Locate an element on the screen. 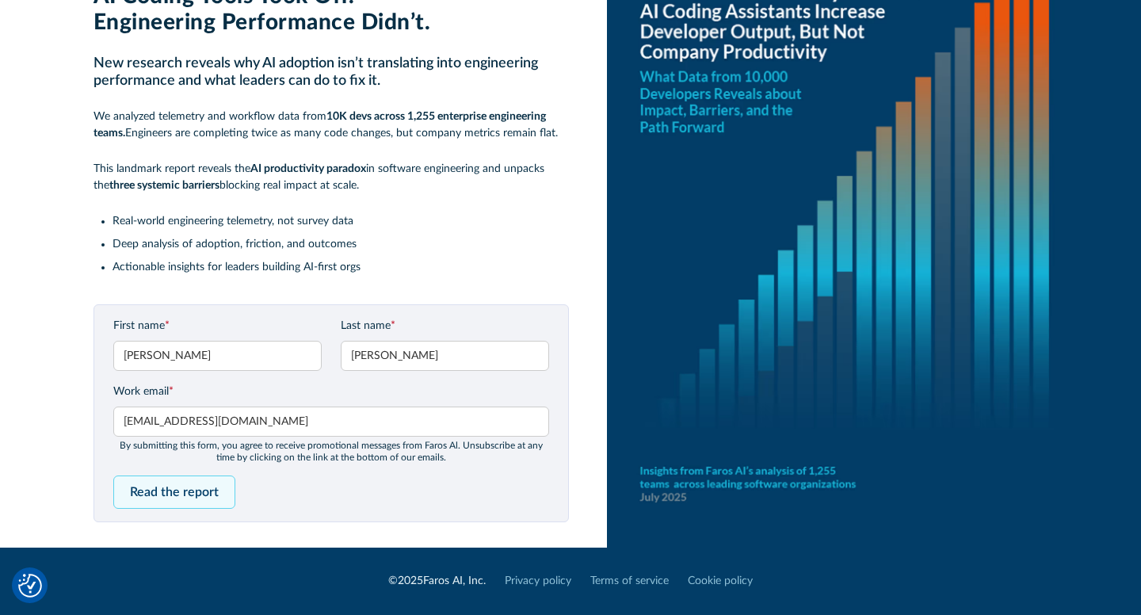  a: Privacy policy is located at coordinates (538, 581).